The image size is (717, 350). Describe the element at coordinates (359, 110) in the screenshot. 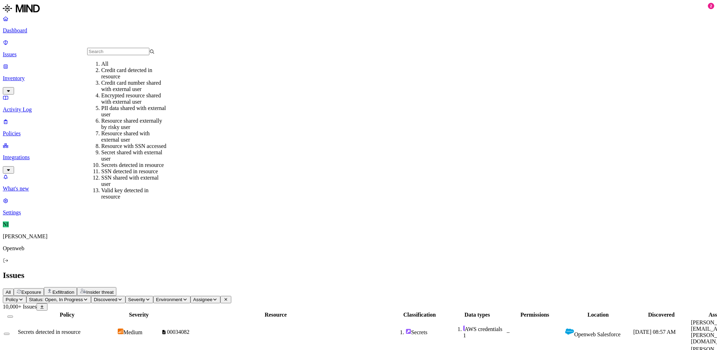

I see `p: Activity Log` at that location.